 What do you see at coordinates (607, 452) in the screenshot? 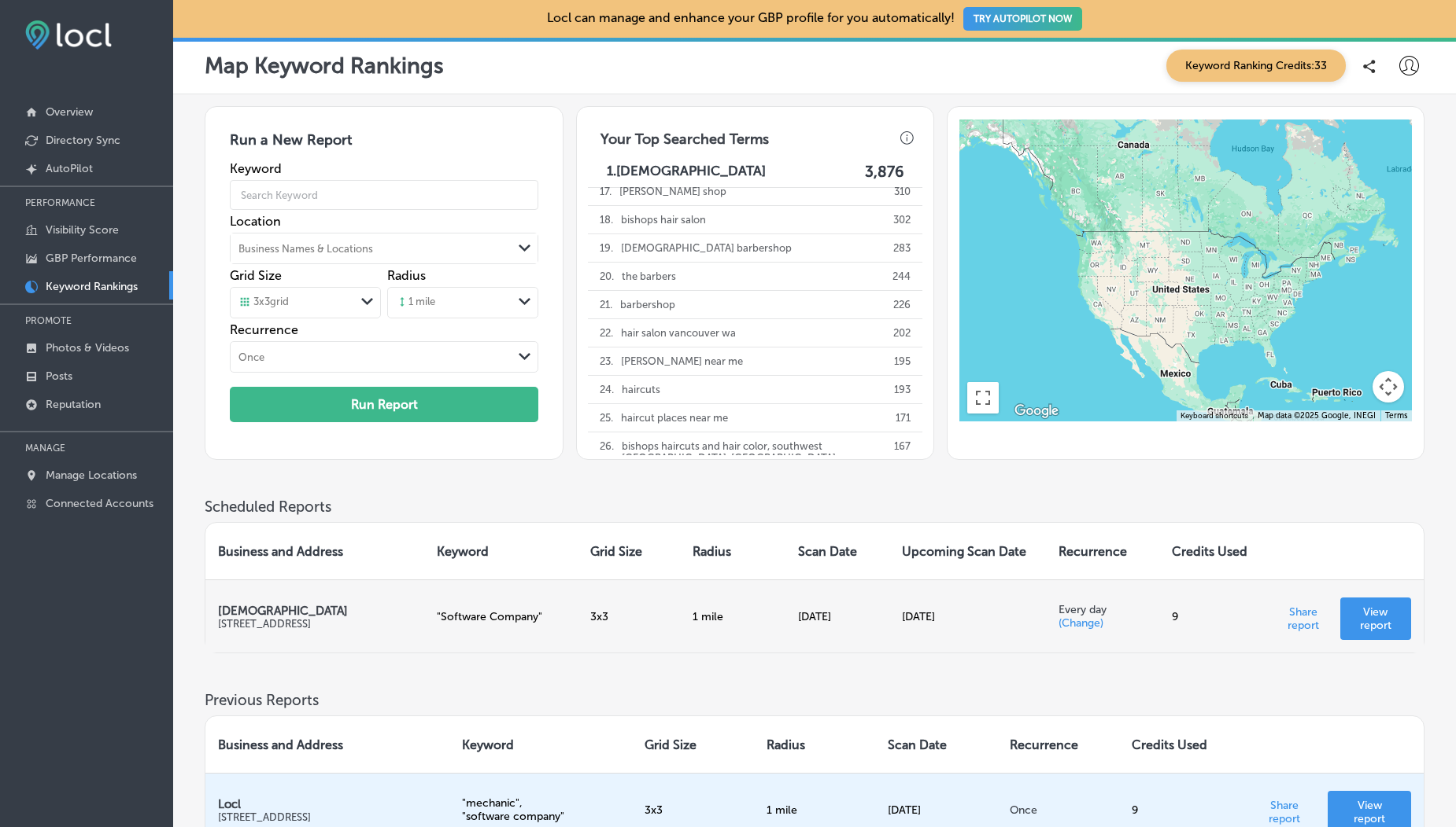
I see `p: 26 .` at bounding box center [607, 452].